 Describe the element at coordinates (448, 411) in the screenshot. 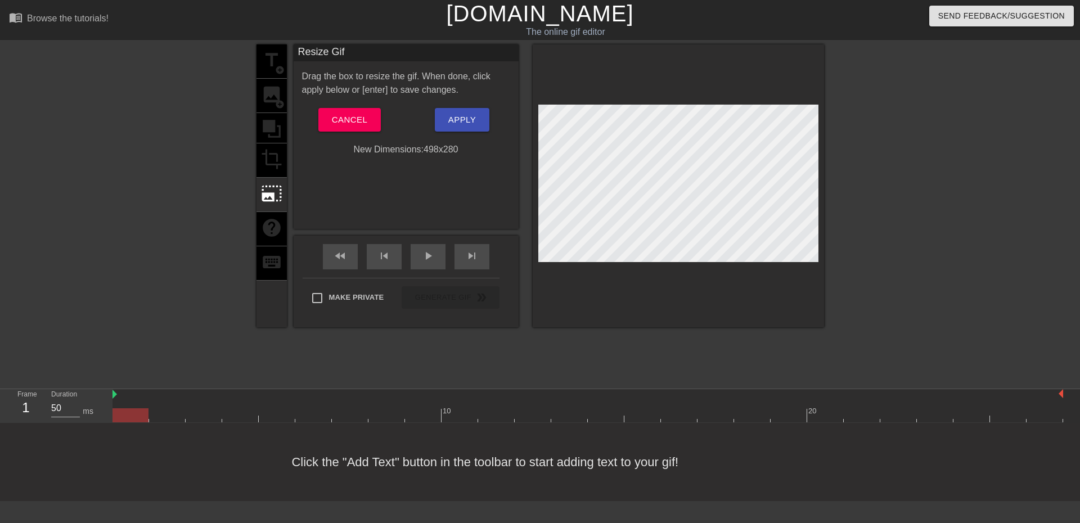

I see `div: 10` at that location.